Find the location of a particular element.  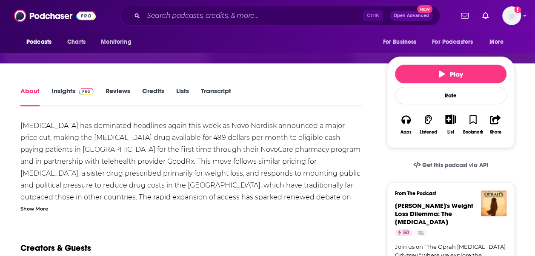

a: Reviews is located at coordinates (118, 97).